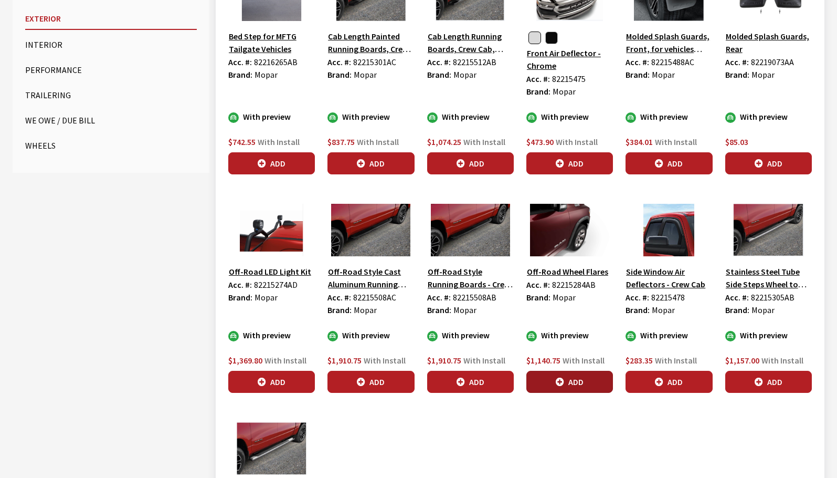 The image size is (837, 478). I want to click on span: 82215301AC, so click(375, 62).